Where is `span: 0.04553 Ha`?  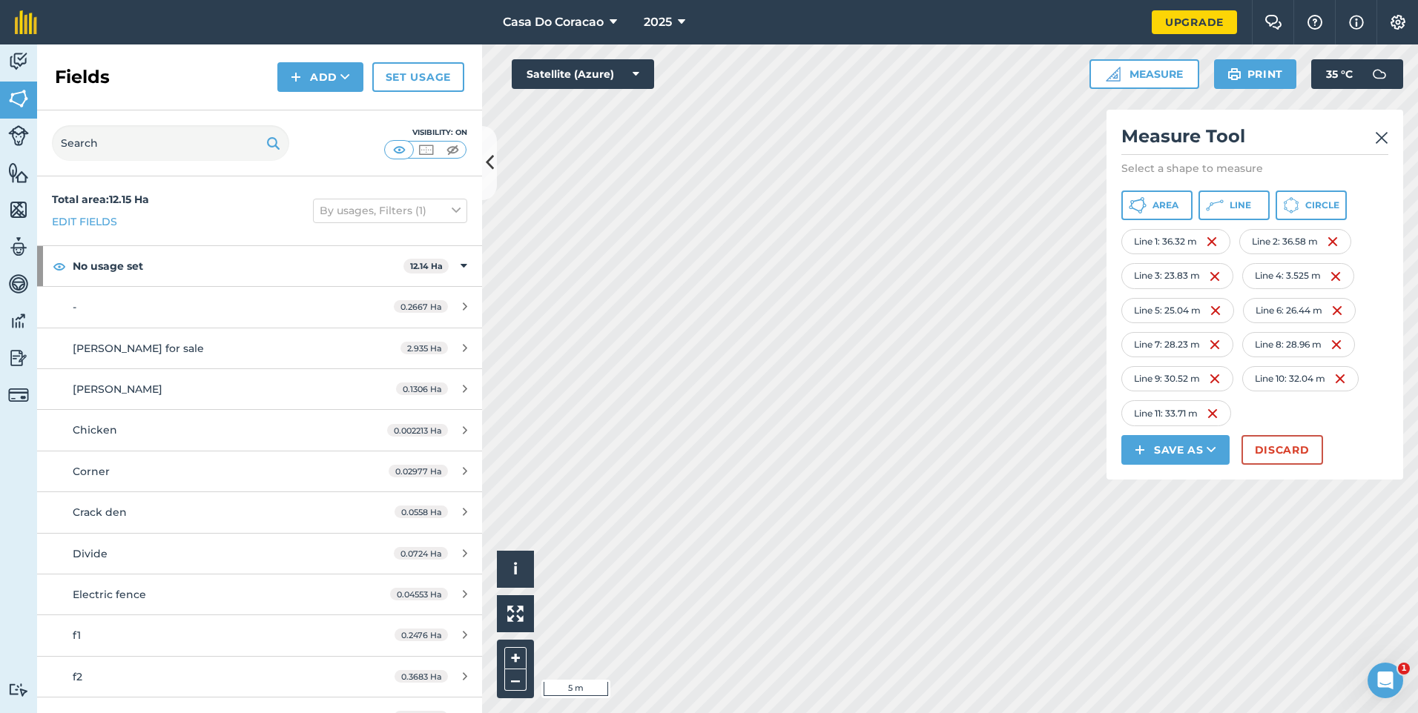 span: 0.04553 Ha is located at coordinates (419, 594).